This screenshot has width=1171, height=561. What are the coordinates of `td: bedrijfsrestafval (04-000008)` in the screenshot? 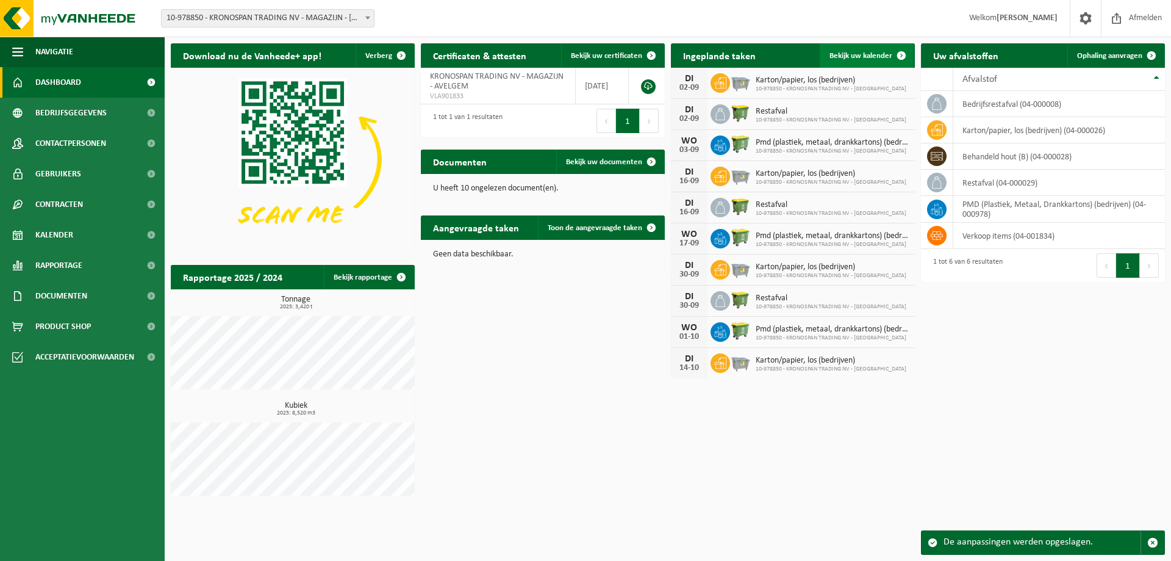 It's located at (1059, 104).